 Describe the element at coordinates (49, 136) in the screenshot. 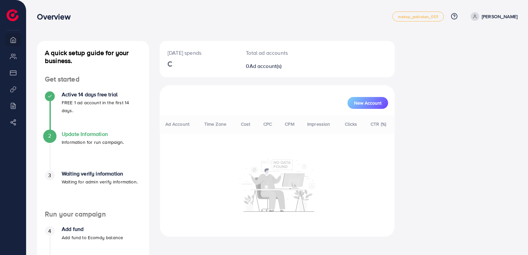

I see `span: 2` at that location.